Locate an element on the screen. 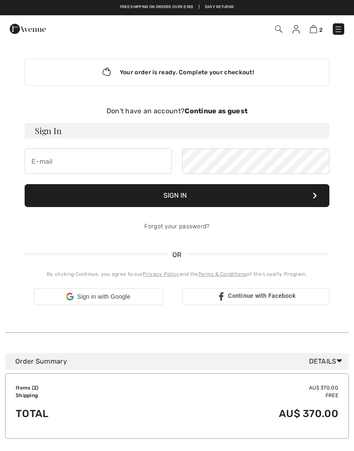  span: Sign in with Google is located at coordinates (103, 296).